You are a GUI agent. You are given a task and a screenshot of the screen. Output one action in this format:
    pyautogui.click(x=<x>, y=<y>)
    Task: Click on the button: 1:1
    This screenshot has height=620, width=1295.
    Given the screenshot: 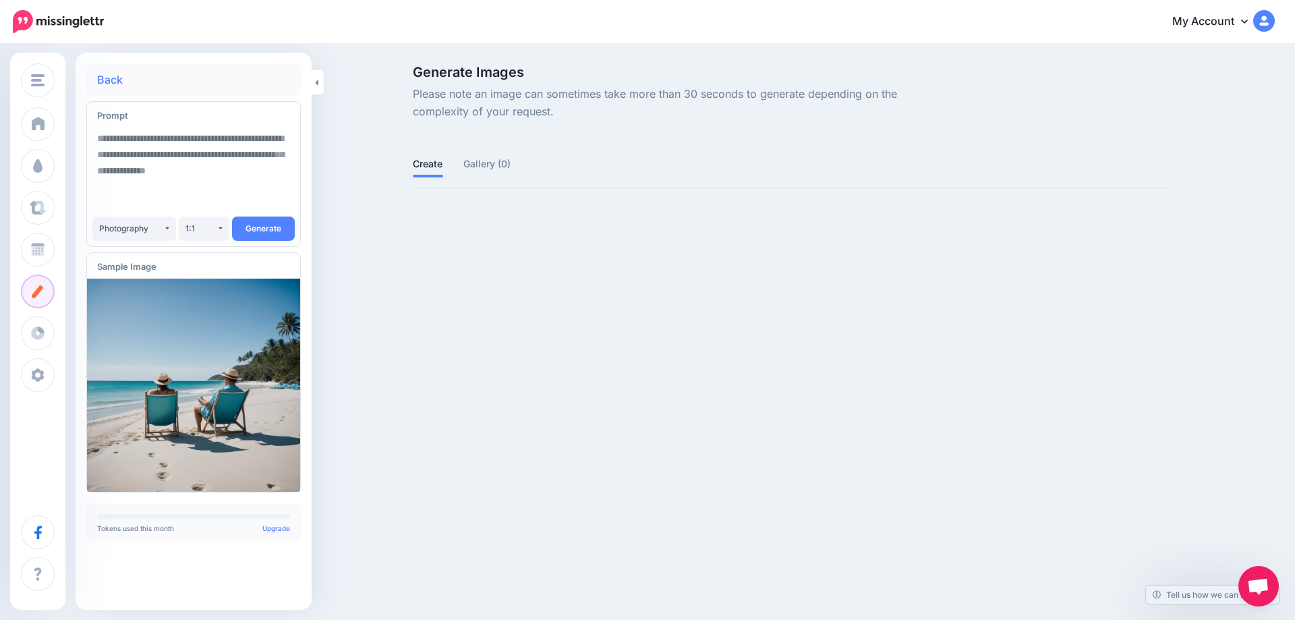 What is the action you would take?
    pyautogui.click(x=204, y=229)
    